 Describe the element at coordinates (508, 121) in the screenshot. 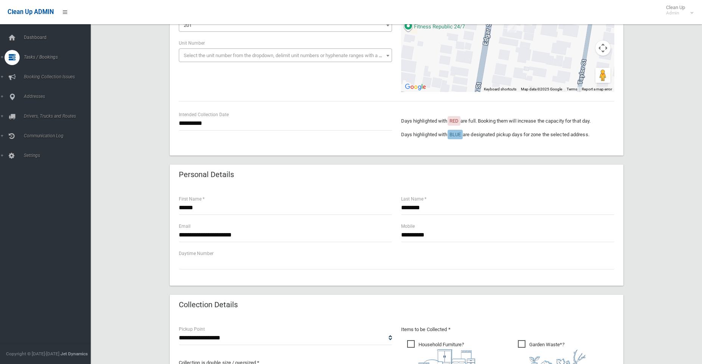

I see `p: Days highlighted with are full. Booking them will increase the capacity for that day.` at that location.